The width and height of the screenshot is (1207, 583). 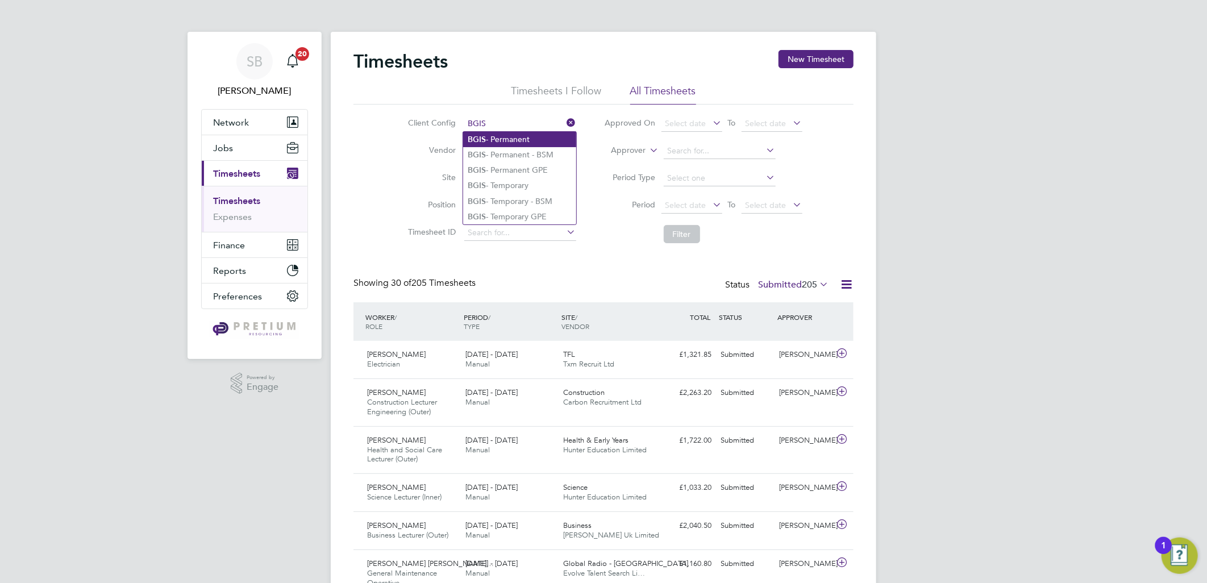 What do you see at coordinates (223, 148) in the screenshot?
I see `span: Jobs` at bounding box center [223, 148].